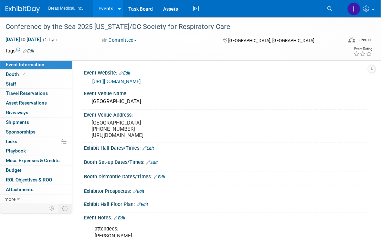  Describe the element at coordinates (36, 84) in the screenshot. I see `a: Staff` at that location.